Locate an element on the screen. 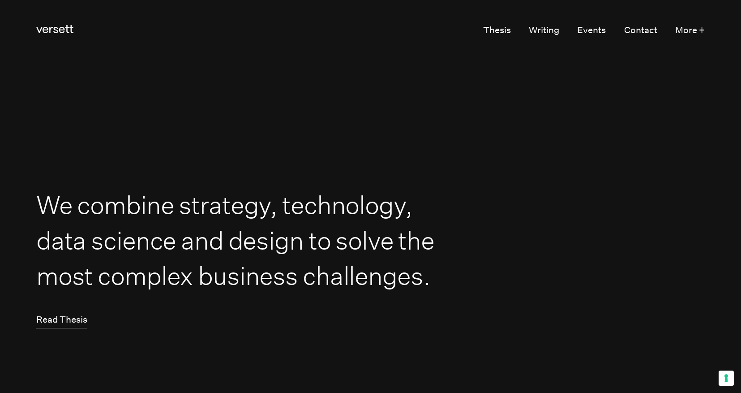  a: Read Thesis is located at coordinates (62, 320).